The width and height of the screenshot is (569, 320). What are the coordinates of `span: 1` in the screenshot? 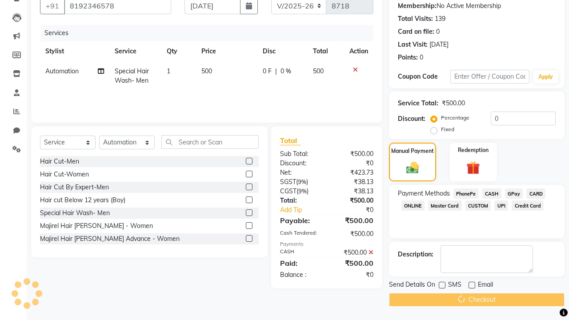 It's located at (168, 71).